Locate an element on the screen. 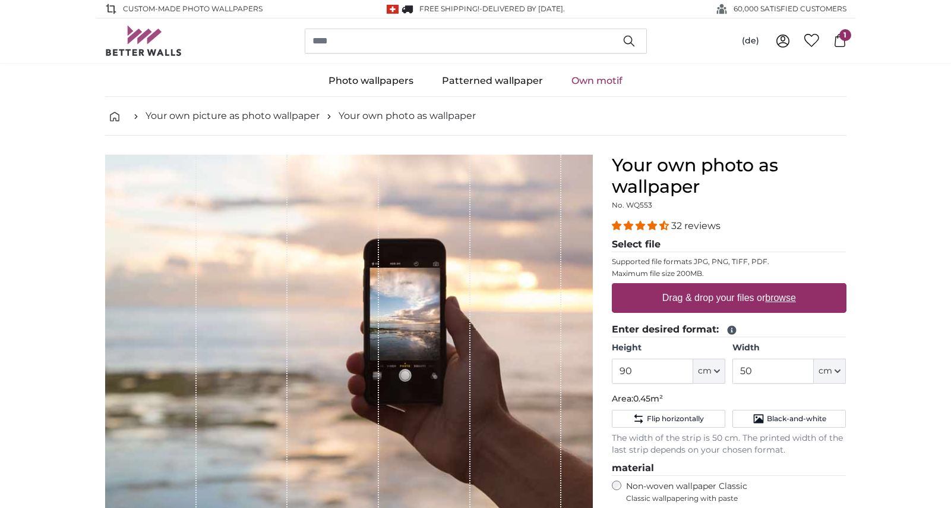 This screenshot has width=951, height=508. font: material is located at coordinates (633, 467).